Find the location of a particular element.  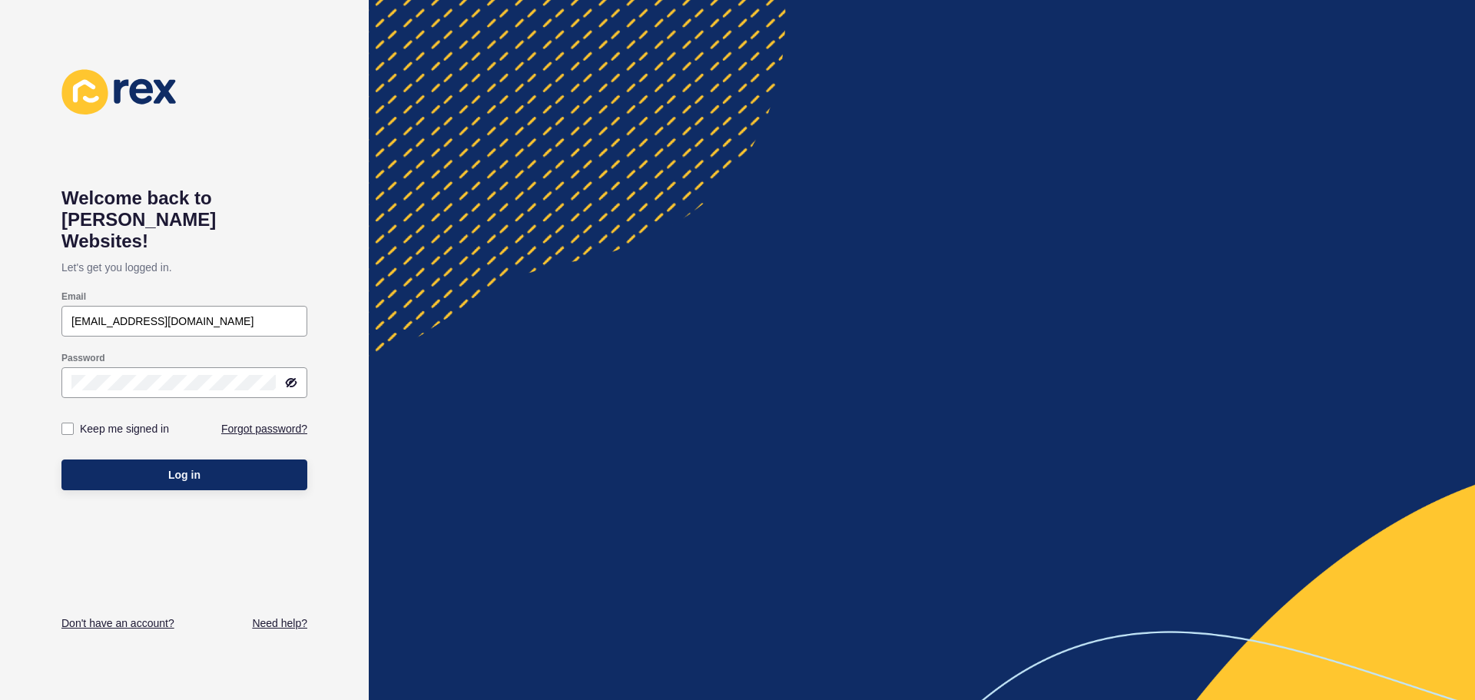

a: Don't have an account? is located at coordinates (118, 623).